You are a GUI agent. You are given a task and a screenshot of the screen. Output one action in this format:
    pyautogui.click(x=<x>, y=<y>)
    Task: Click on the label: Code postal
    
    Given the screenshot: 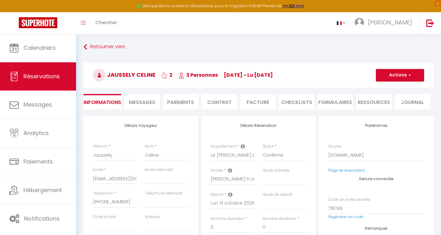 What is the action you would take?
    pyautogui.click(x=104, y=217)
    